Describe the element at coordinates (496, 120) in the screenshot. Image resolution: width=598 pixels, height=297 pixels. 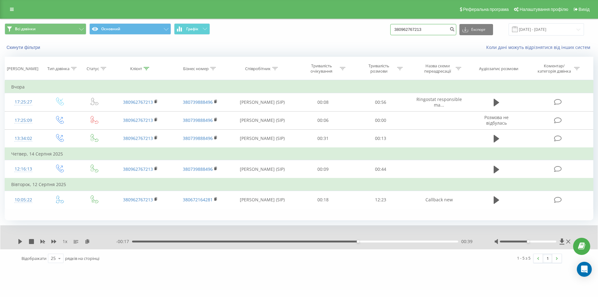
I see `span: Розмова не відбулась` at that location.